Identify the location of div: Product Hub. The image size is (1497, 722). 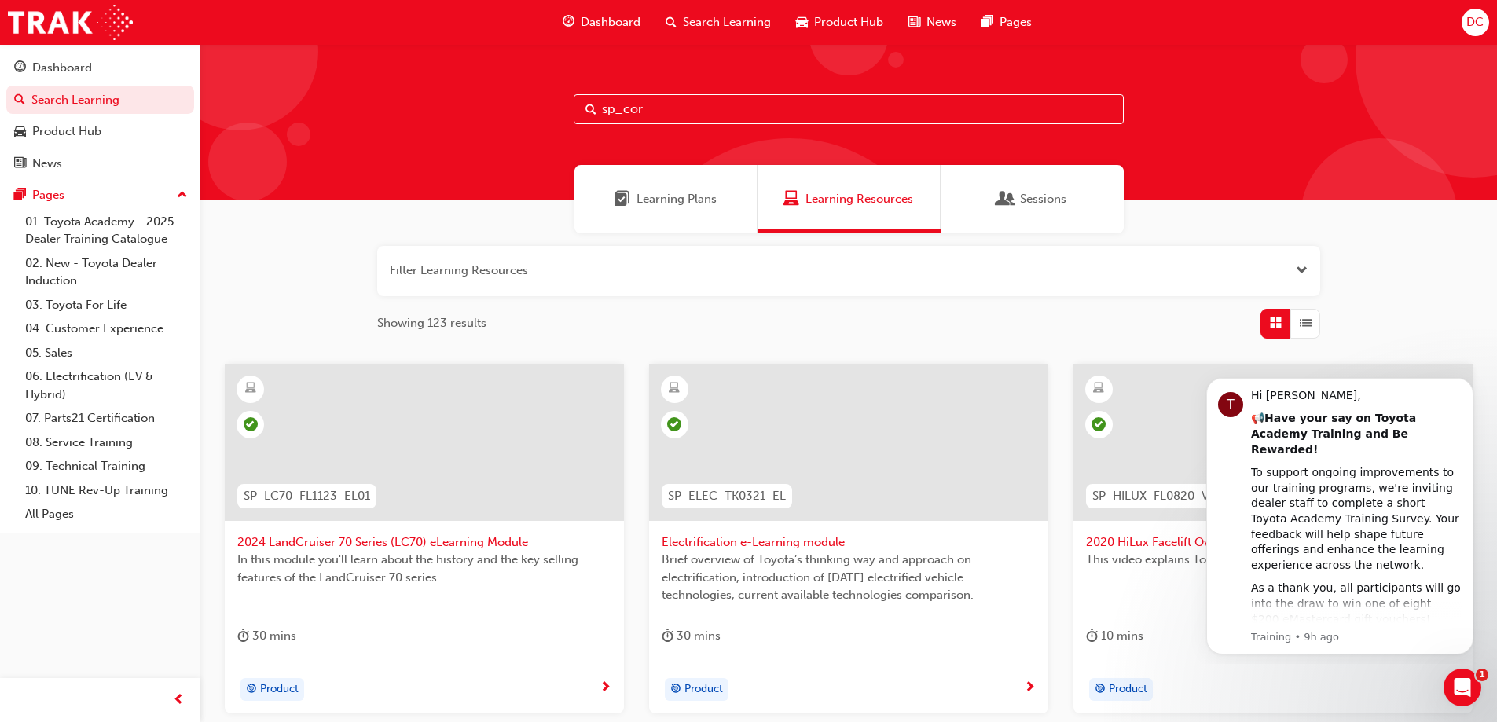
(67, 131).